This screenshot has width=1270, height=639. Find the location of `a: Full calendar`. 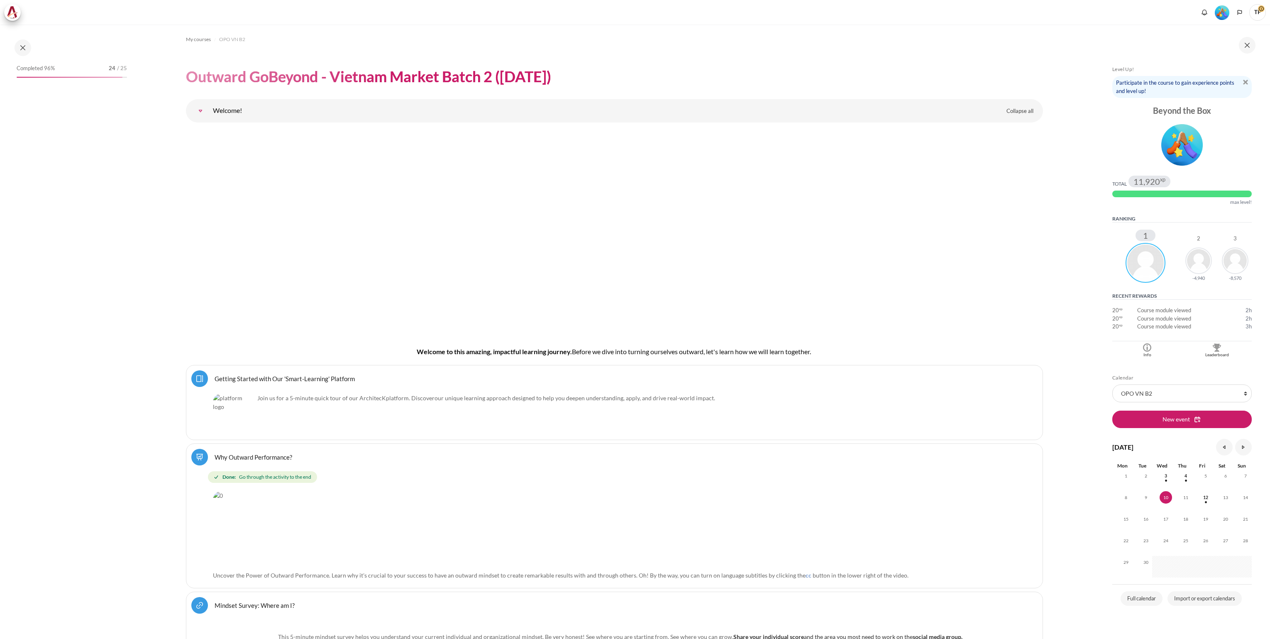

a: Full calendar is located at coordinates (1141, 598).